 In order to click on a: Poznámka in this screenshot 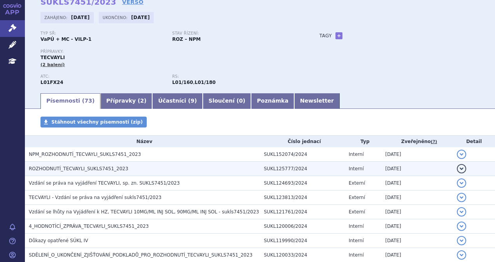, I will do `click(273, 101)`.